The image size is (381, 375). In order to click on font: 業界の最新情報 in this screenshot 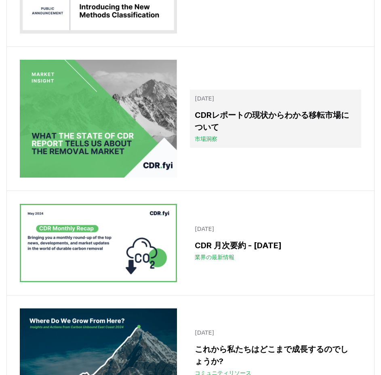, I will do `click(214, 257)`.